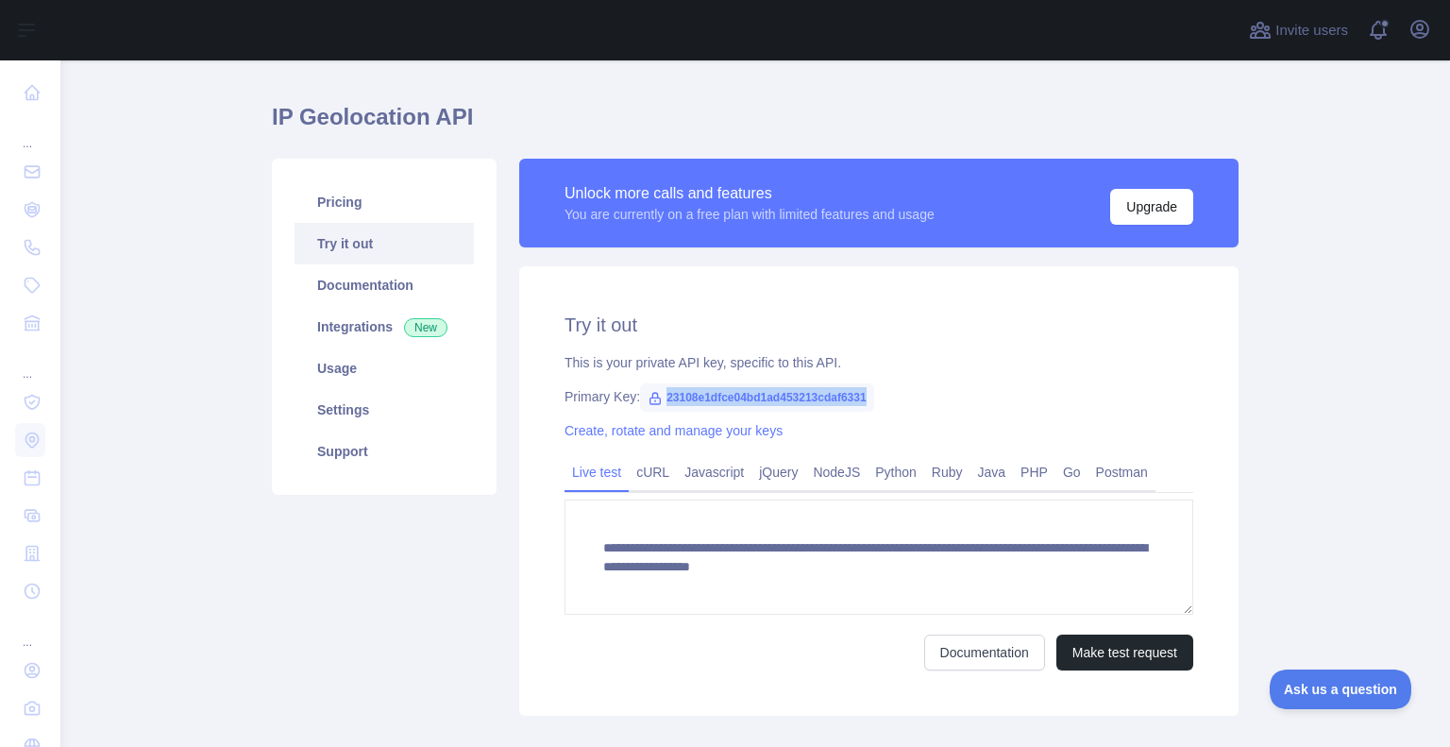 Image resolution: width=1450 pixels, height=747 pixels. What do you see at coordinates (896, 472) in the screenshot?
I see `a: Python` at bounding box center [896, 472].